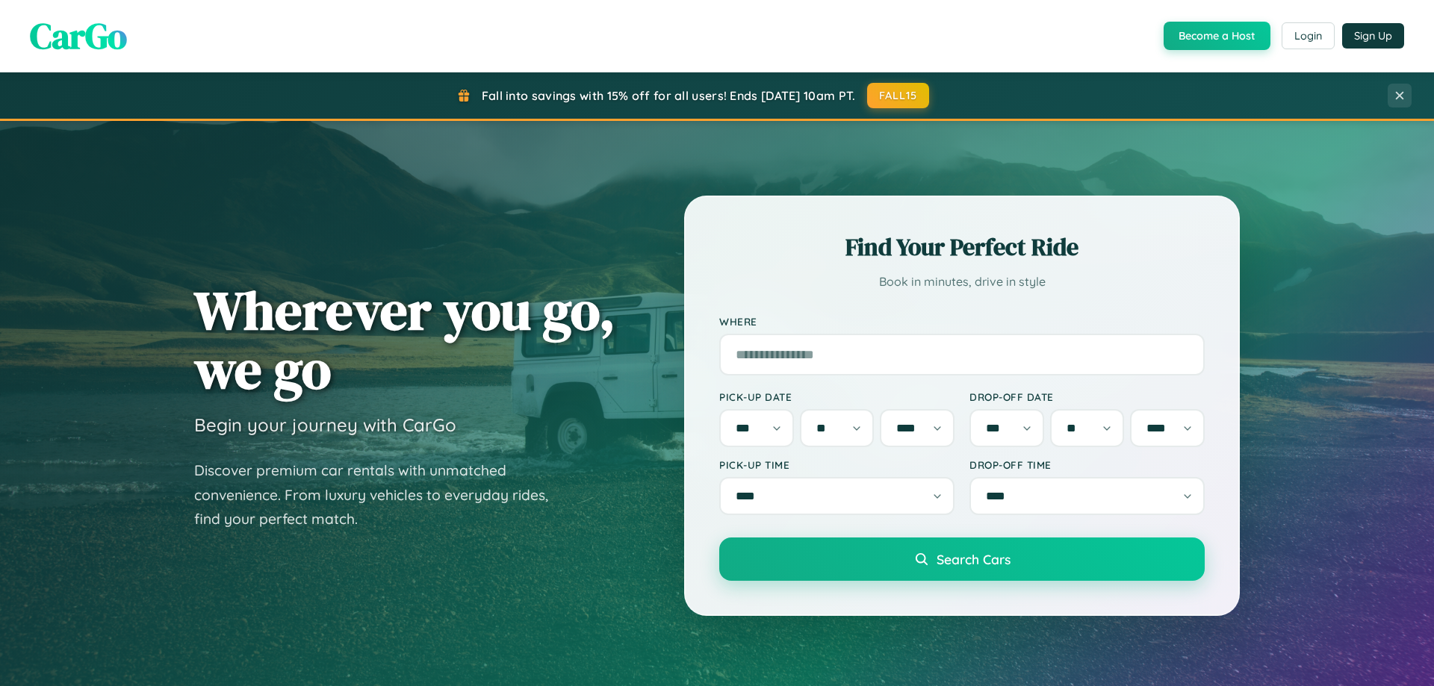 The image size is (1434, 686). I want to click on label: Pick-up Date, so click(836, 397).